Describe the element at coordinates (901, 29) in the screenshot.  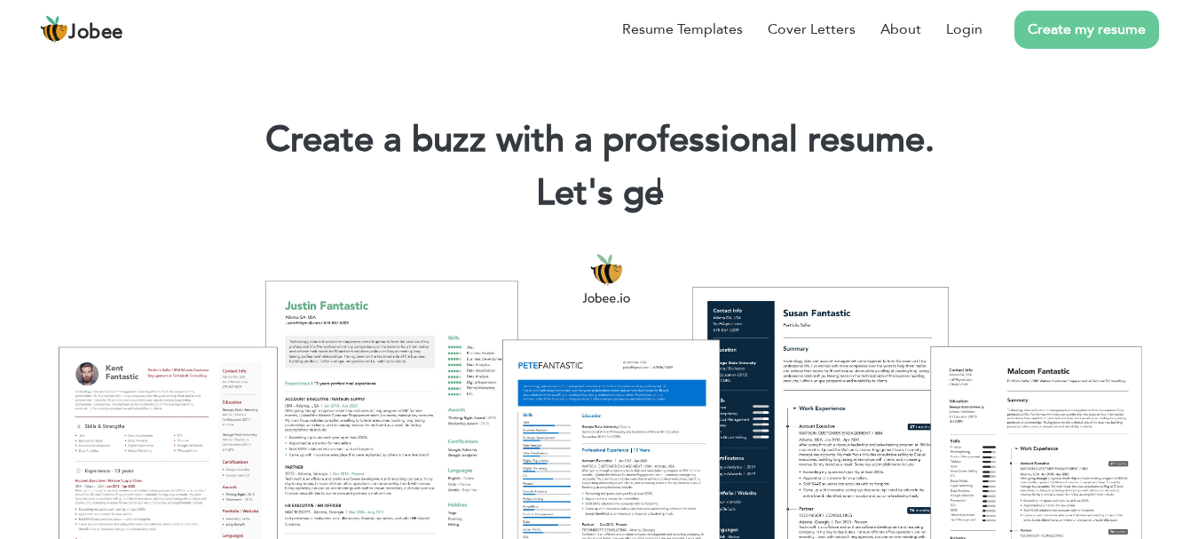
I see `a: About` at that location.